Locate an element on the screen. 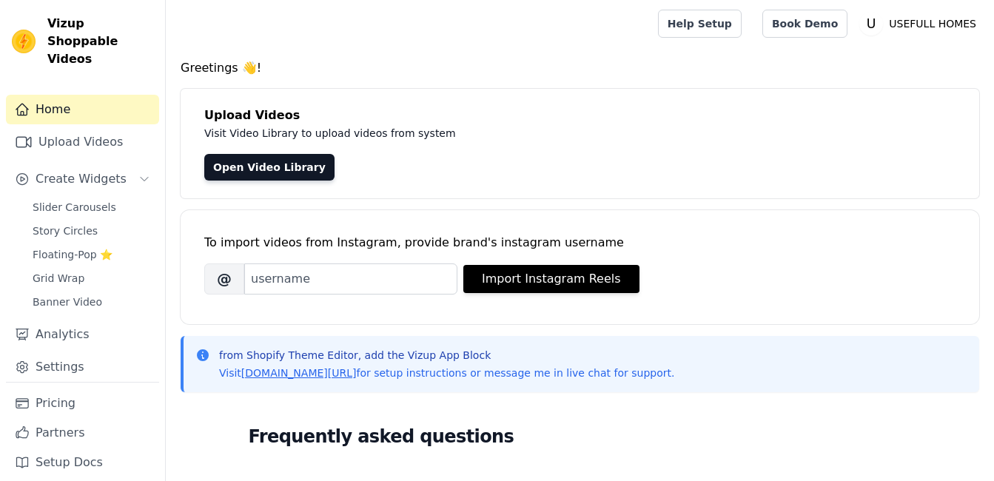  span: Create Widgets is located at coordinates (81, 179).